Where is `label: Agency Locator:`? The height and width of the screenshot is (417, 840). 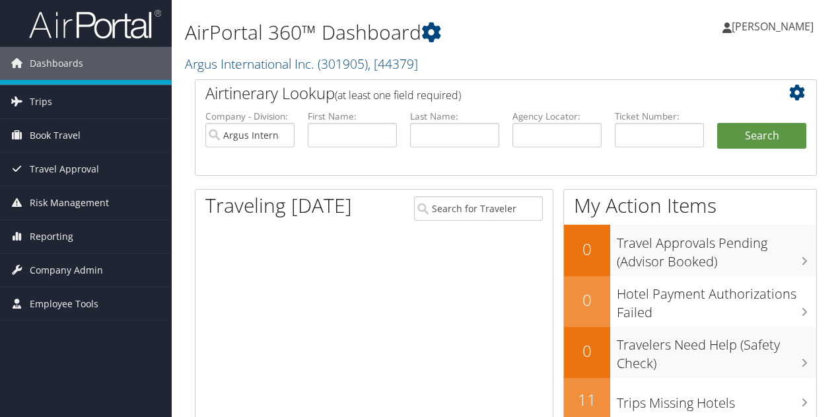 label: Agency Locator: is located at coordinates (557, 116).